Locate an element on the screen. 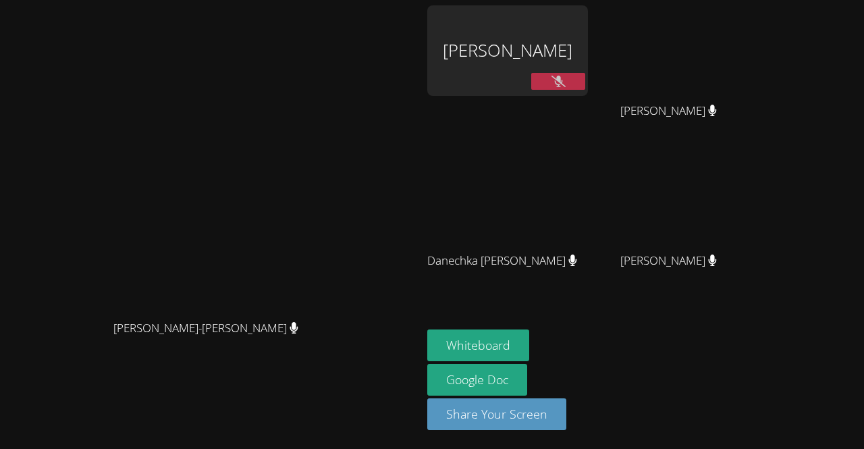 The height and width of the screenshot is (449, 864). button: Whiteboard is located at coordinates (478, 345).